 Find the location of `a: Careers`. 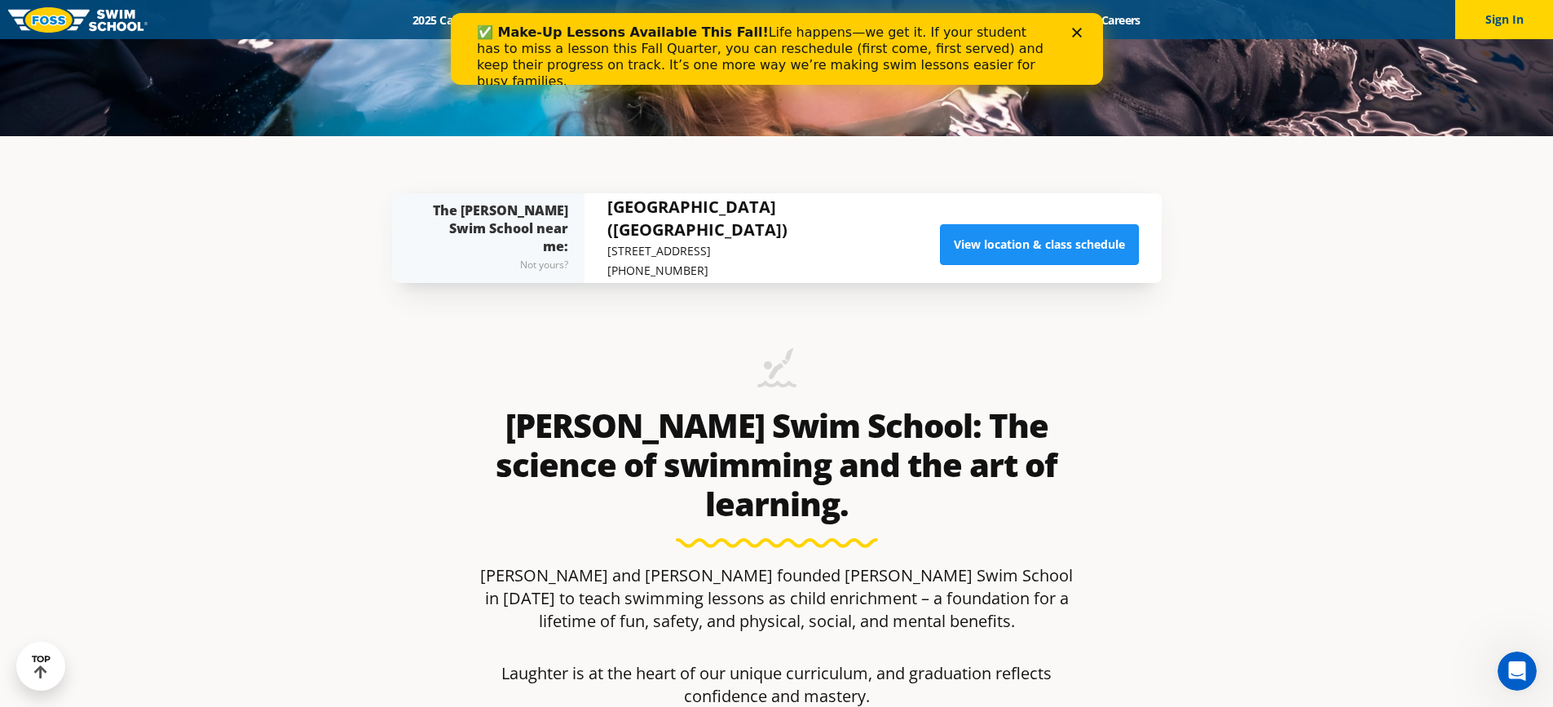

a: Careers is located at coordinates (1120, 20).